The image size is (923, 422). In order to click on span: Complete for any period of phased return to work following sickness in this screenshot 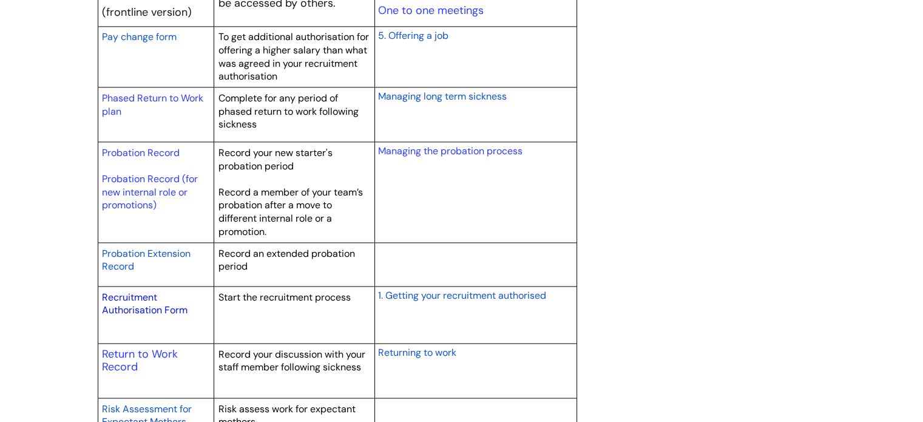, I will do `click(288, 111)`.